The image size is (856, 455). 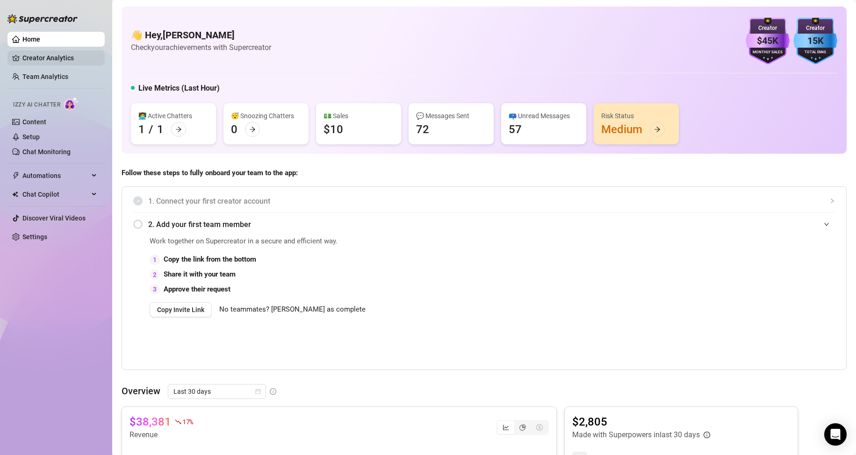 What do you see at coordinates (43, 19) in the screenshot?
I see `img: logo-BBDzfeDw.svg` at bounding box center [43, 19].